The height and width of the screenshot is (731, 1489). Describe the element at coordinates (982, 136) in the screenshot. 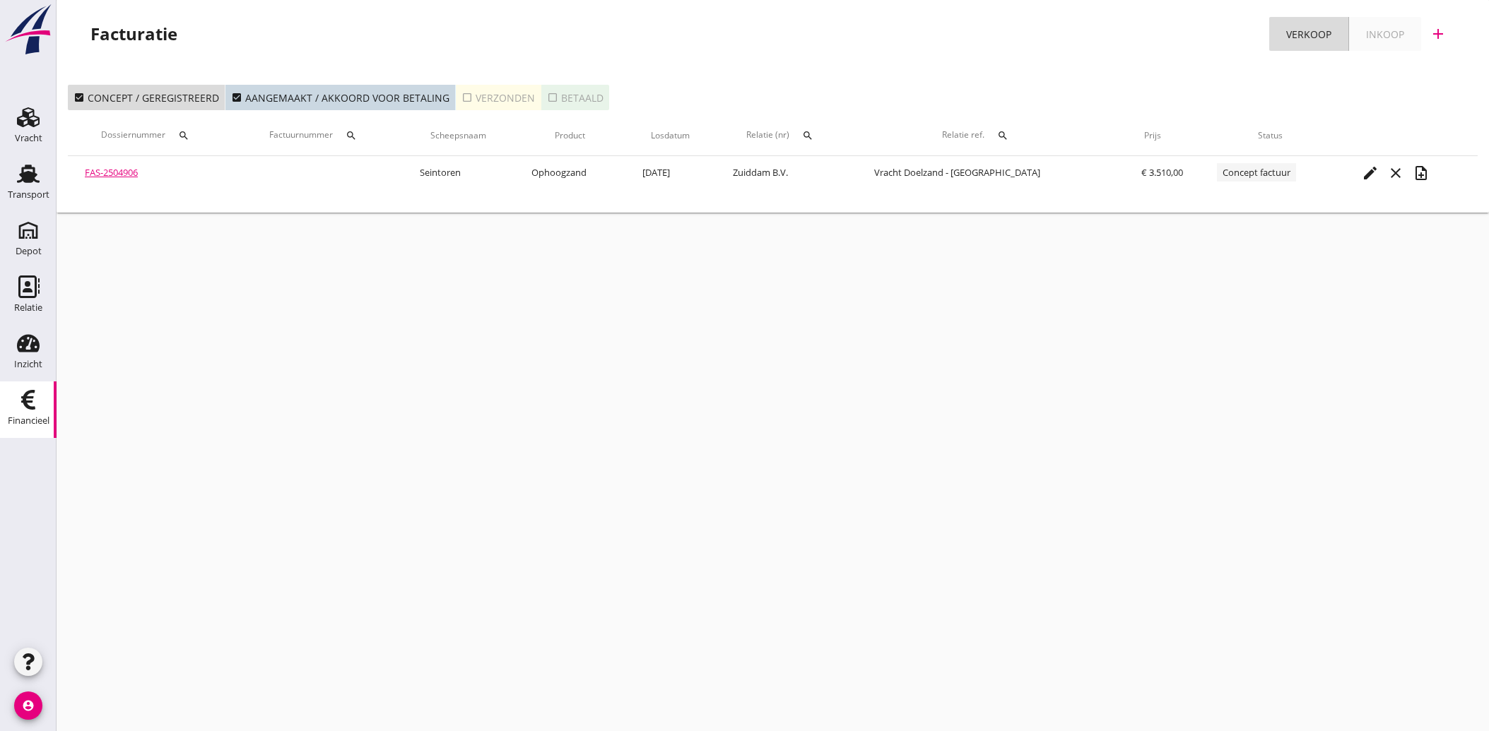

I see `th: Relatie ref.` at that location.